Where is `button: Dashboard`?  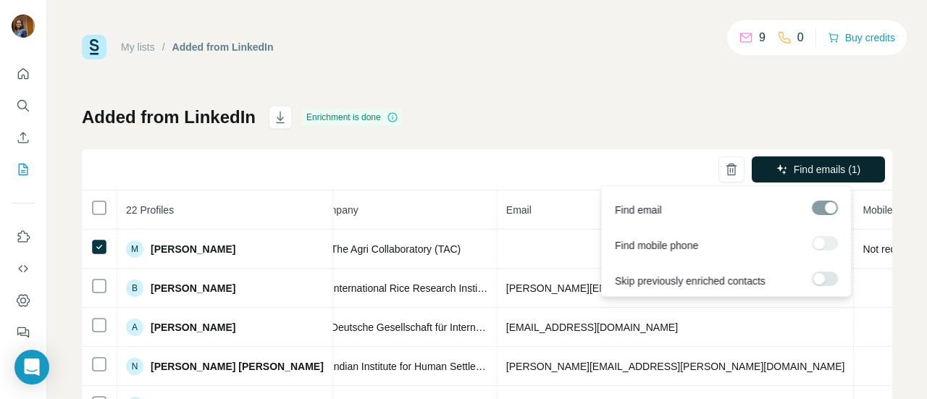
button: Dashboard is located at coordinates (23, 301).